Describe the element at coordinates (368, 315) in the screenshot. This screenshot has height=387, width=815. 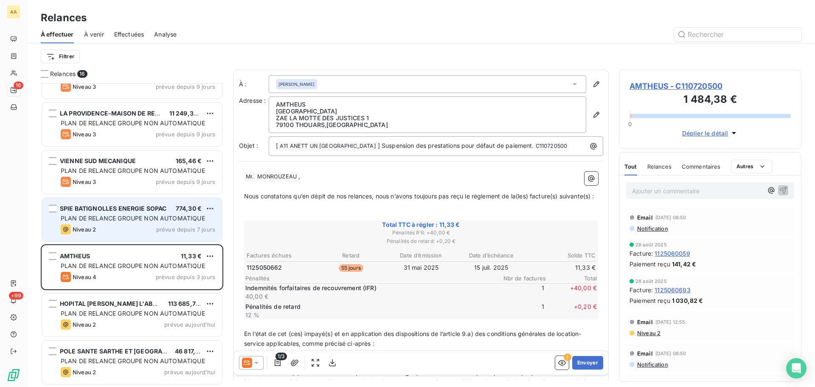
I see `p: 12 %` at that location.